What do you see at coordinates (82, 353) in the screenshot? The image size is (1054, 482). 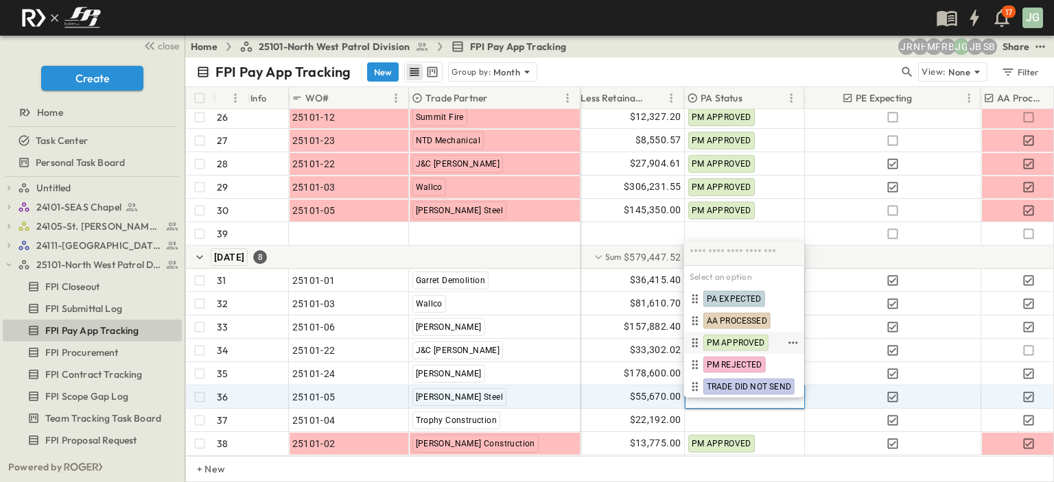 I see `span: FPI Procurement` at bounding box center [82, 353].